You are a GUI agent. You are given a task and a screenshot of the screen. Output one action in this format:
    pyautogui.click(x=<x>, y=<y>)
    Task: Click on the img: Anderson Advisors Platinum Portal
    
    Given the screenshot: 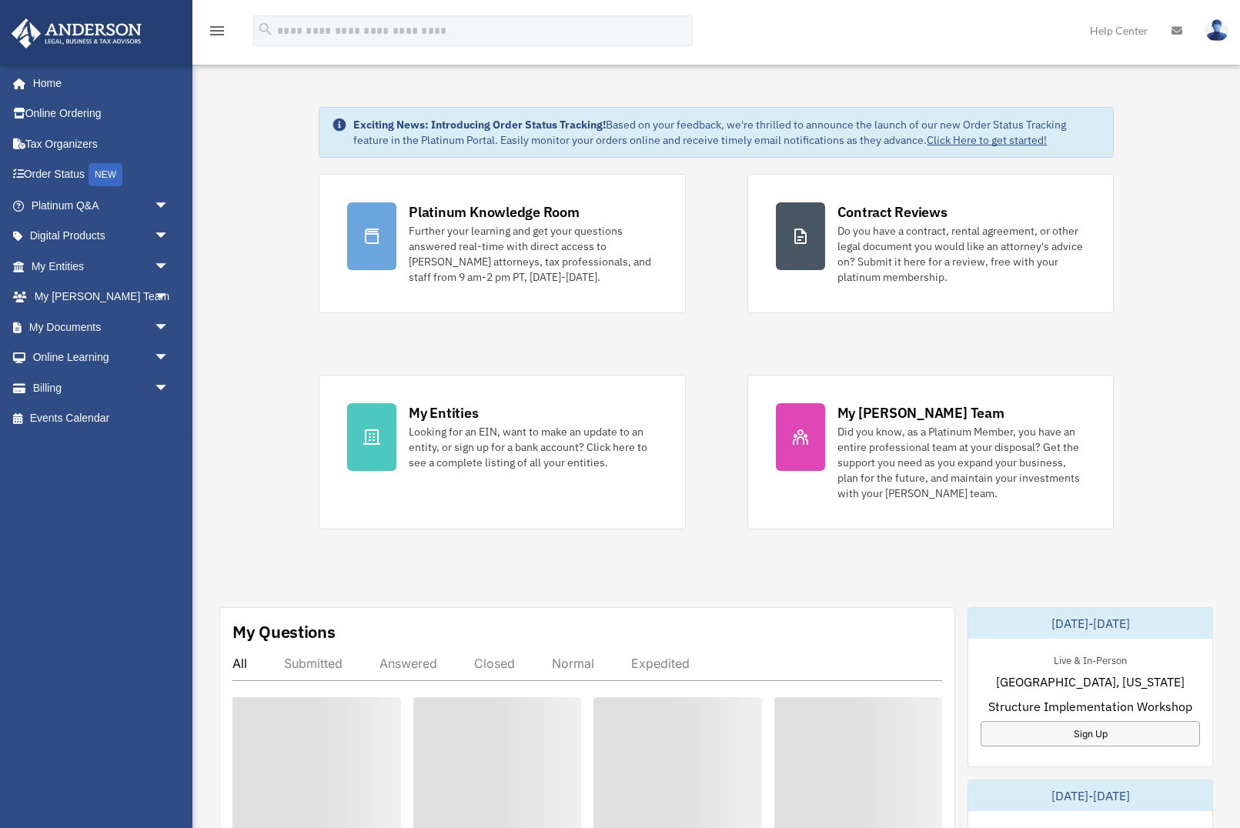 What is the action you would take?
    pyautogui.click(x=76, y=33)
    